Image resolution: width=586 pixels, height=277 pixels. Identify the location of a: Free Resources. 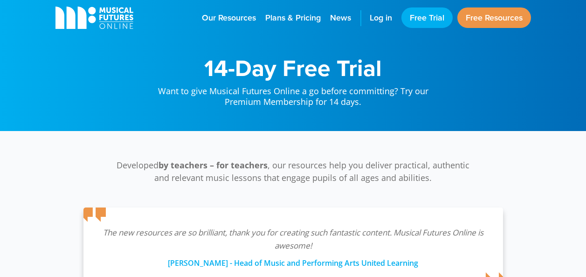
(495, 18).